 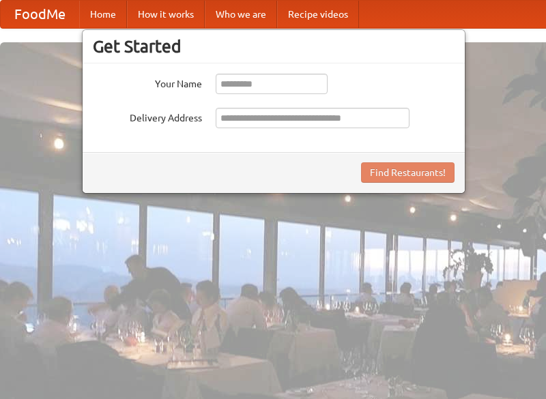 I want to click on a: Recipe videos, so click(x=318, y=14).